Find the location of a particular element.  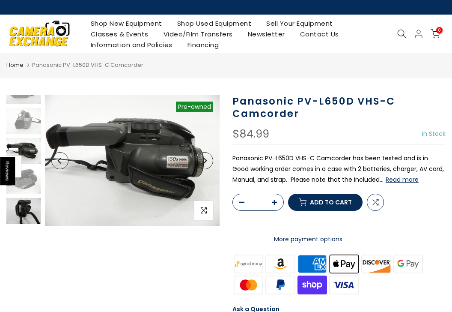

span: In Stock is located at coordinates (434, 134).